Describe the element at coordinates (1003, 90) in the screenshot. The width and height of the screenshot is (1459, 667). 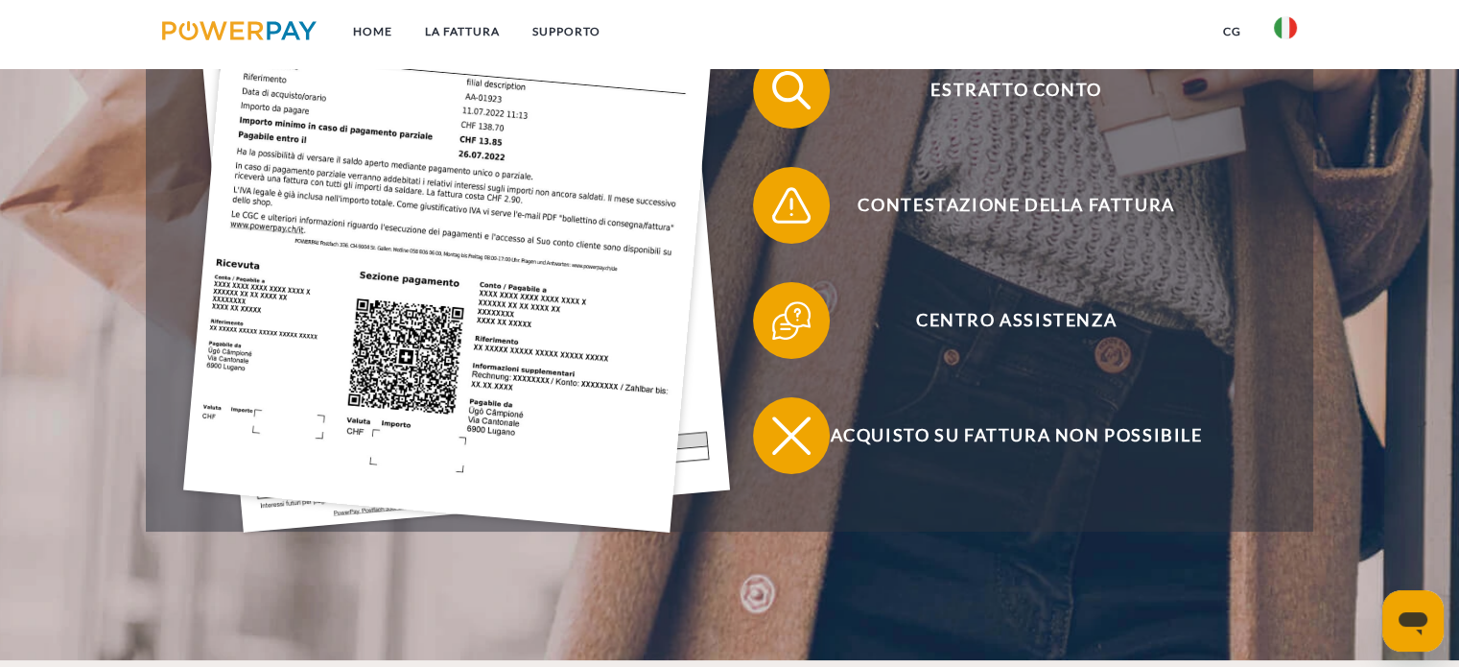
I see `button: Estratto conto` at that location.